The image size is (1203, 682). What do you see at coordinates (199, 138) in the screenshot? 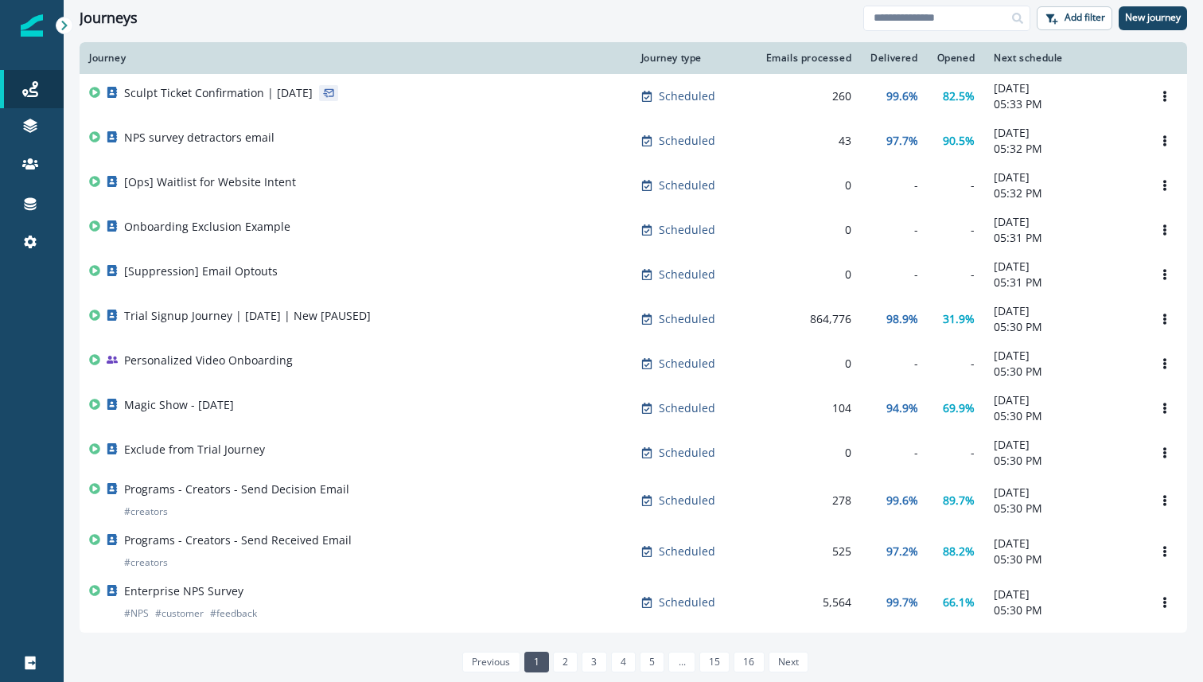
I see `p: NPS survey detractors email` at bounding box center [199, 138].